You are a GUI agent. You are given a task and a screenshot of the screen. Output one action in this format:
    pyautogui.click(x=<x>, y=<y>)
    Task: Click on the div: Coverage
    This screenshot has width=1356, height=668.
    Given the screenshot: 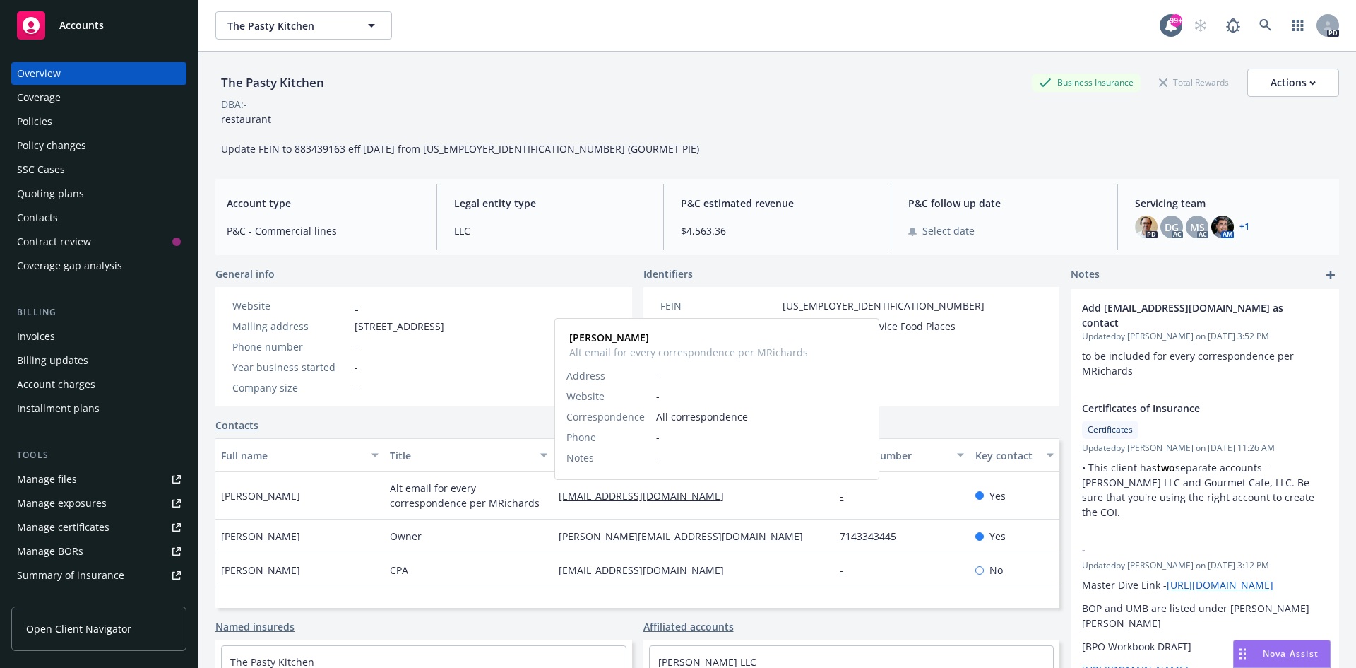 What is the action you would take?
    pyautogui.click(x=39, y=97)
    